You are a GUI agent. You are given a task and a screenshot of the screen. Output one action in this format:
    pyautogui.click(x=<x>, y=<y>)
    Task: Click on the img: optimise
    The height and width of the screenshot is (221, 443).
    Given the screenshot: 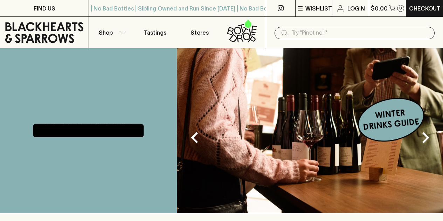 What is the action you would take?
    pyautogui.click(x=310, y=131)
    